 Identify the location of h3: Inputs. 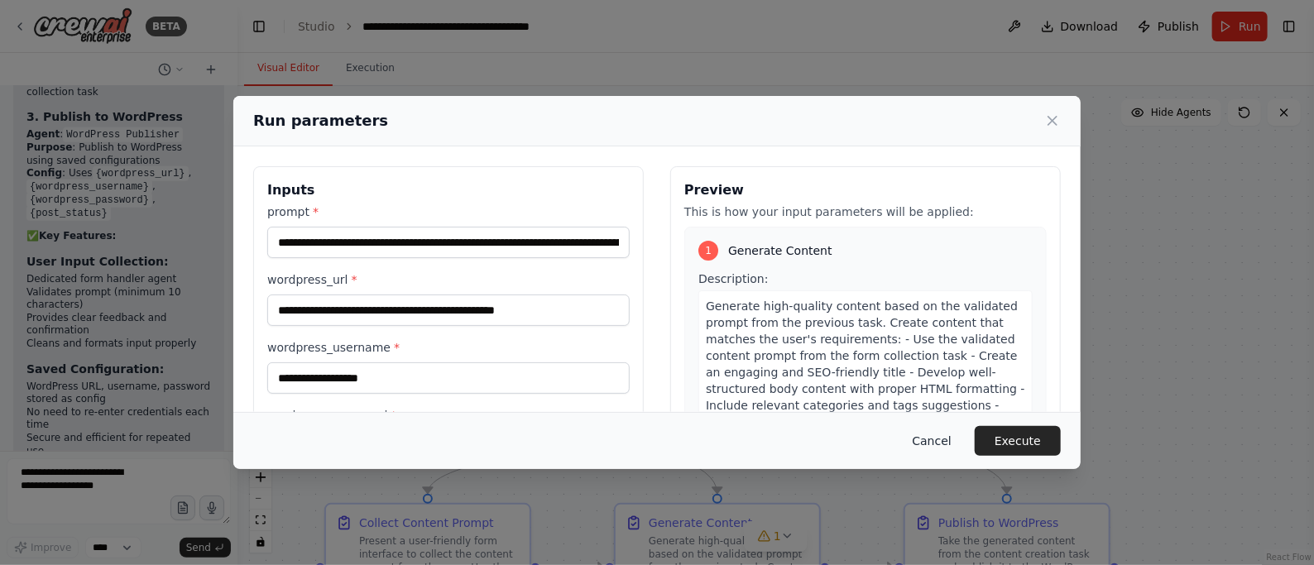
(448, 190).